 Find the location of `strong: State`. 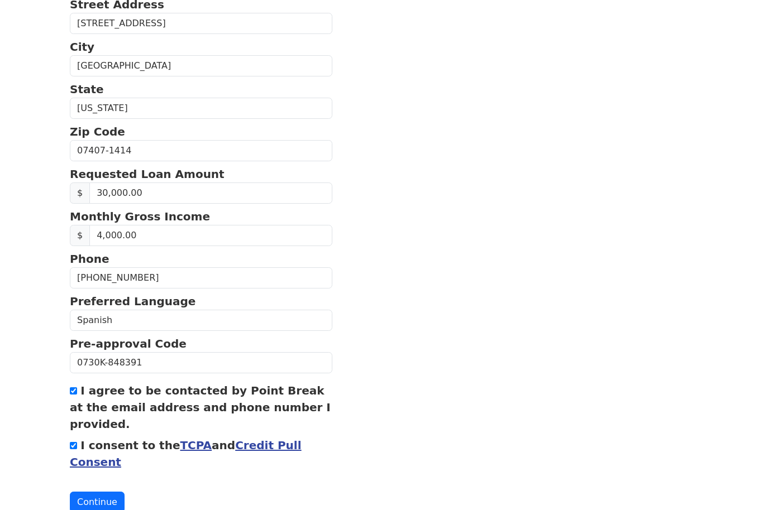

strong: State is located at coordinates (87, 90).